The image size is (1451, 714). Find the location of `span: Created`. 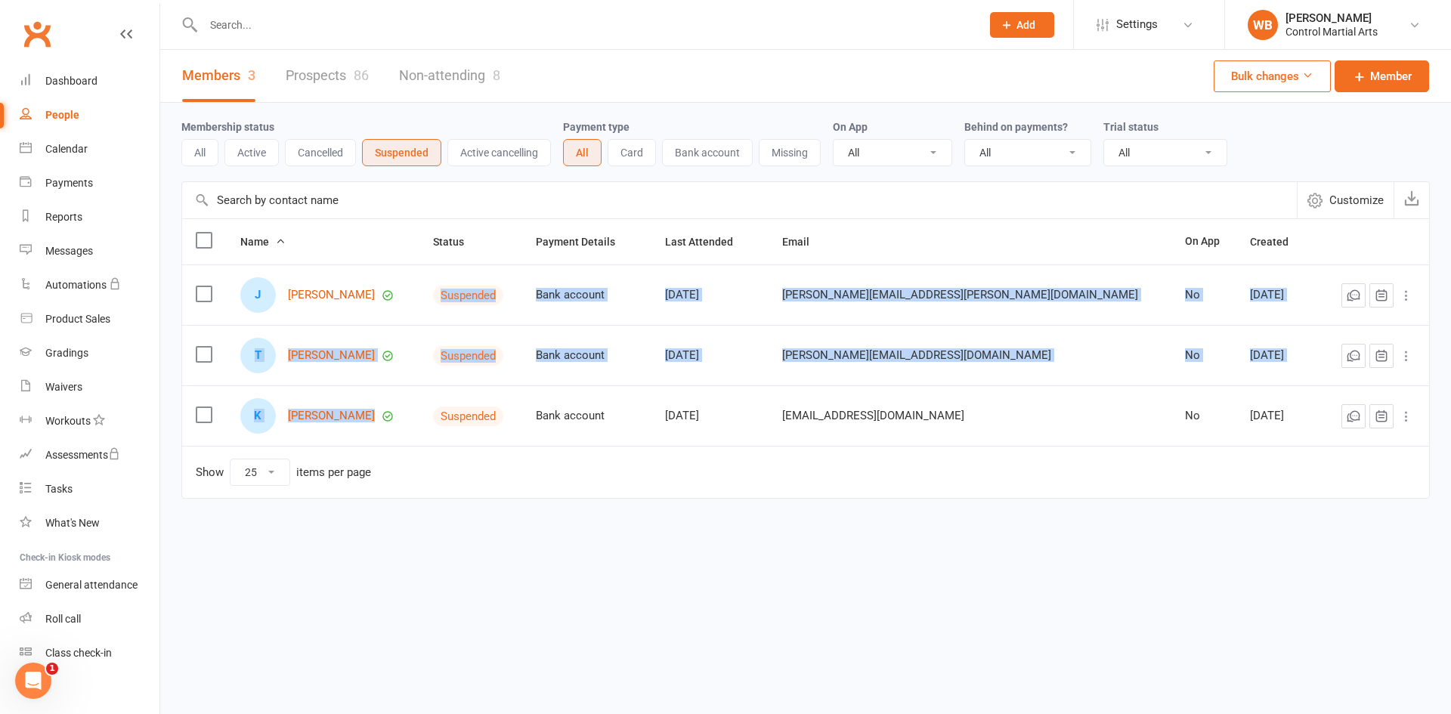

span: Created is located at coordinates (1277, 242).